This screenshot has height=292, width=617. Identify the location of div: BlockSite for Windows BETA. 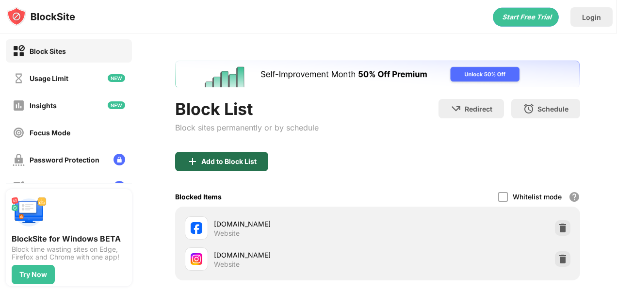
(69, 239).